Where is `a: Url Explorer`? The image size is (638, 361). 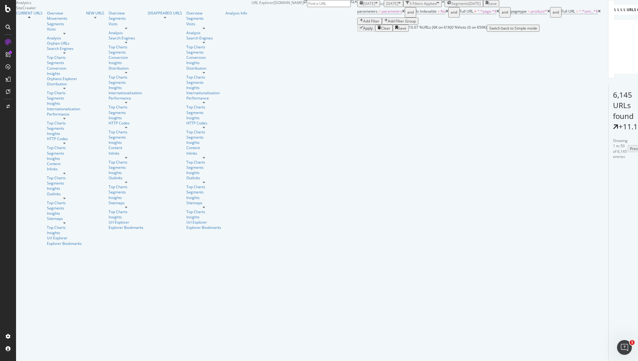
a: Url Explorer is located at coordinates (64, 238).